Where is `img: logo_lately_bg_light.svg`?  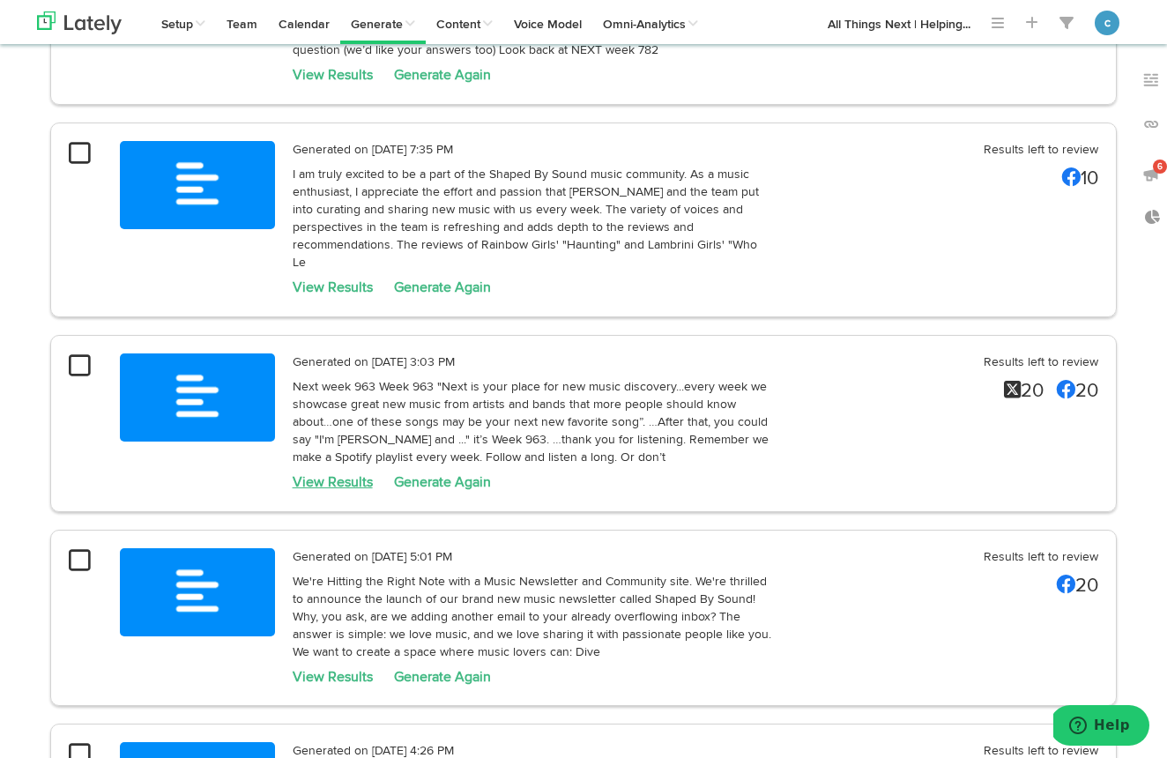
img: logo_lately_bg_light.svg is located at coordinates (79, 23).